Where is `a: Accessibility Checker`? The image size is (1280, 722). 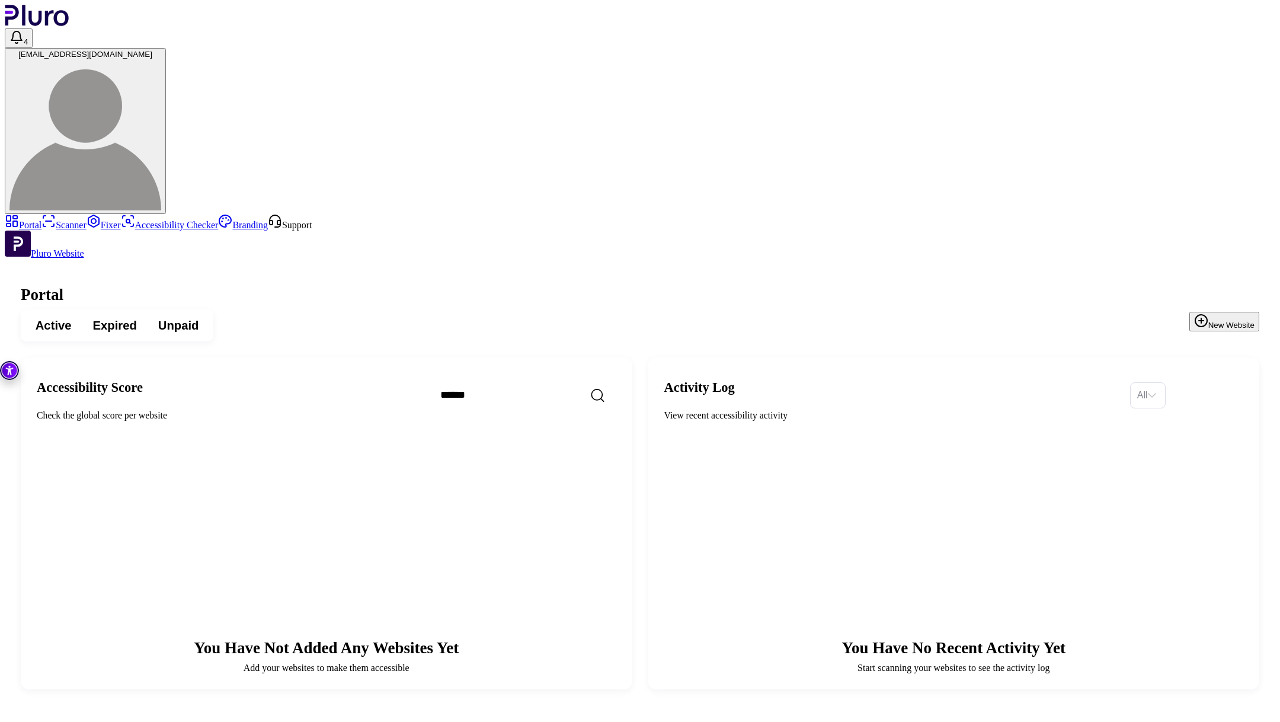
a: Accessibility Checker is located at coordinates (169, 225).